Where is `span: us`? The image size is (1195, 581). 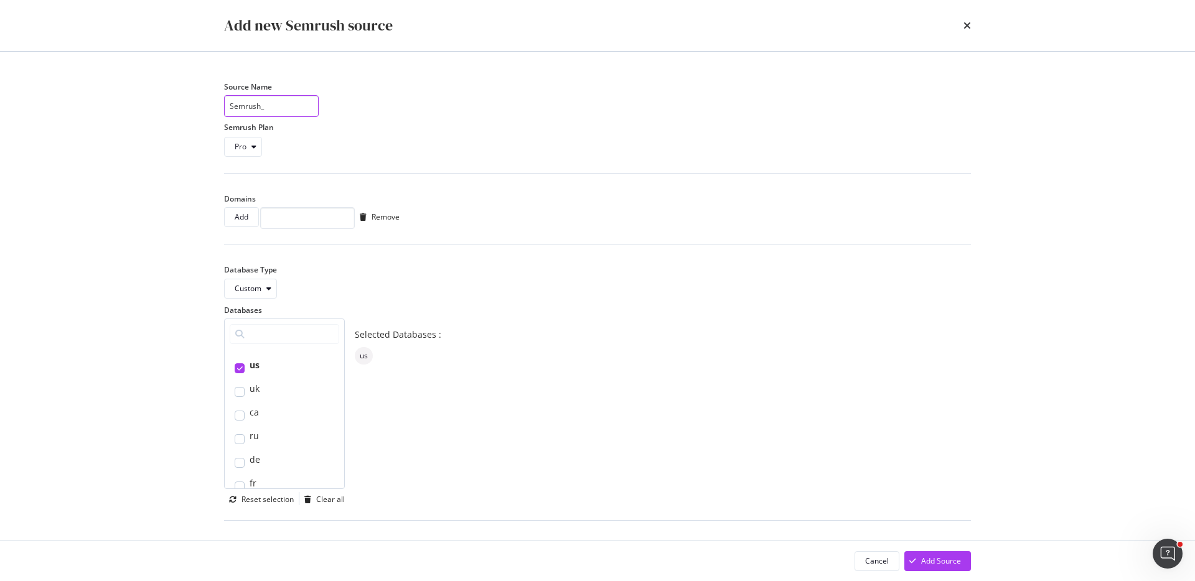
span: us is located at coordinates (364, 356).